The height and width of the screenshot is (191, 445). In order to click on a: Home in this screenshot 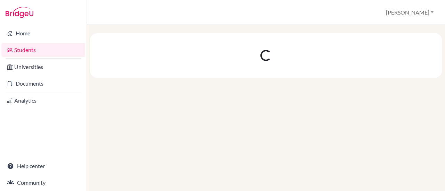, I will do `click(43, 33)`.